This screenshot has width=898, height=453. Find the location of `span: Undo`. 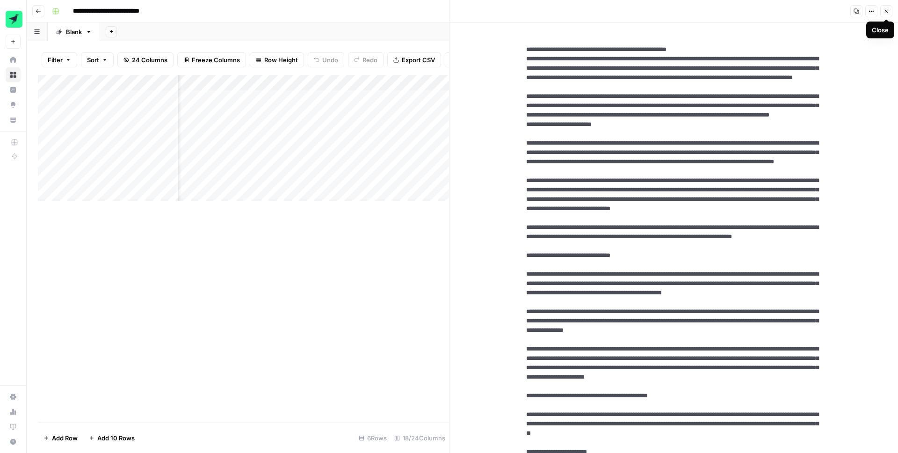

span: Undo is located at coordinates (330, 60).